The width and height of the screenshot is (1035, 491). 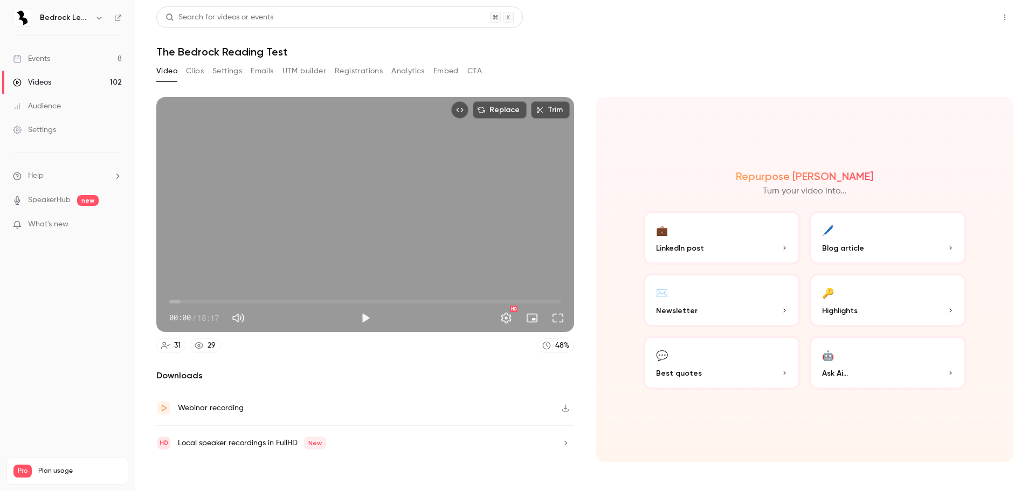 I want to click on button: Clips, so click(x=195, y=71).